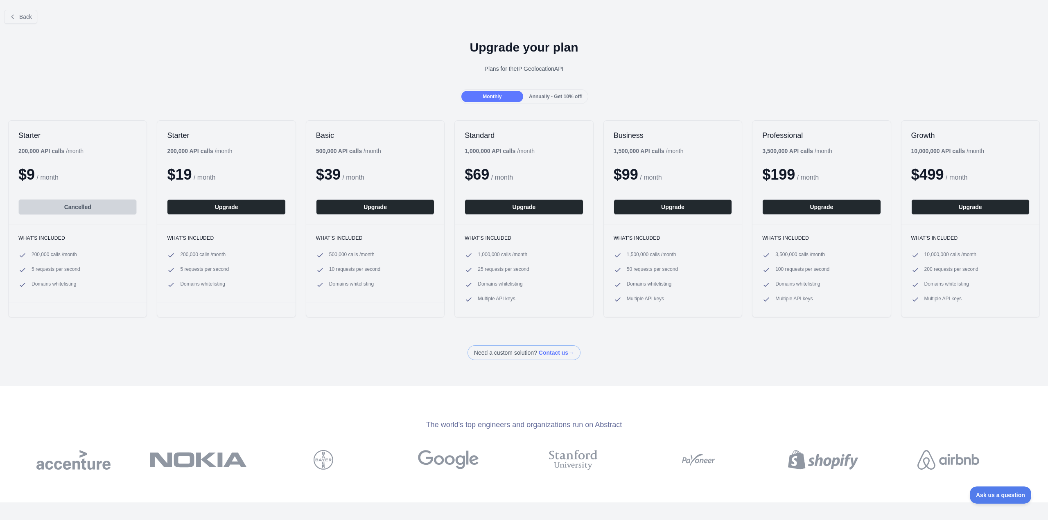 This screenshot has height=520, width=1048. What do you see at coordinates (626, 174) in the screenshot?
I see `span: $ 99` at bounding box center [626, 174].